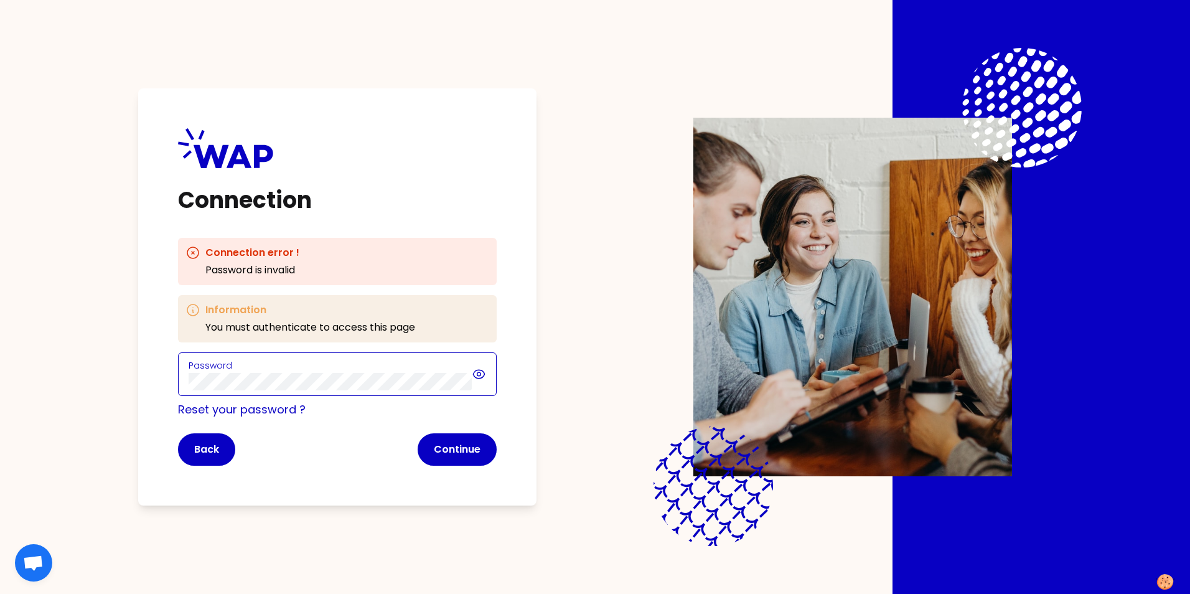 Image resolution: width=1190 pixels, height=594 pixels. I want to click on img: Description, so click(852, 297).